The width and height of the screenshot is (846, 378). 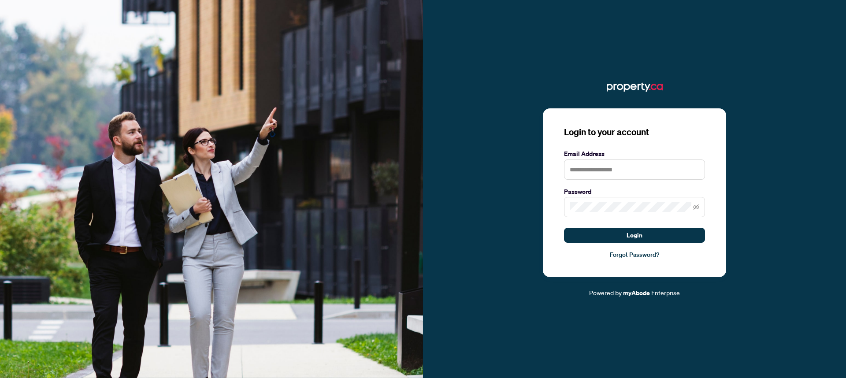 I want to click on span: eye-invisible, so click(x=697, y=207).